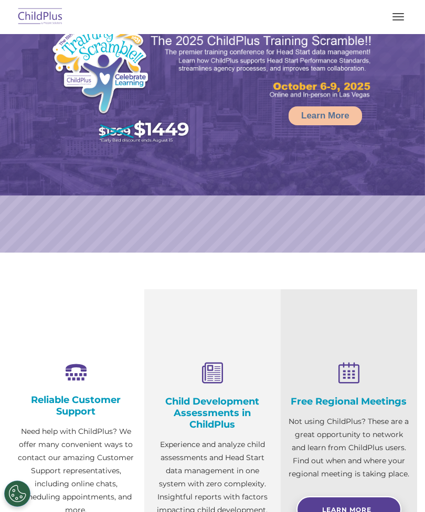 Image resolution: width=425 pixels, height=512 pixels. Describe the element at coordinates (349, 448) in the screenshot. I see `p: Not using ChildPlus? These are a great opportunity to network and learn from ChildPlus users. Fin...` at that location.